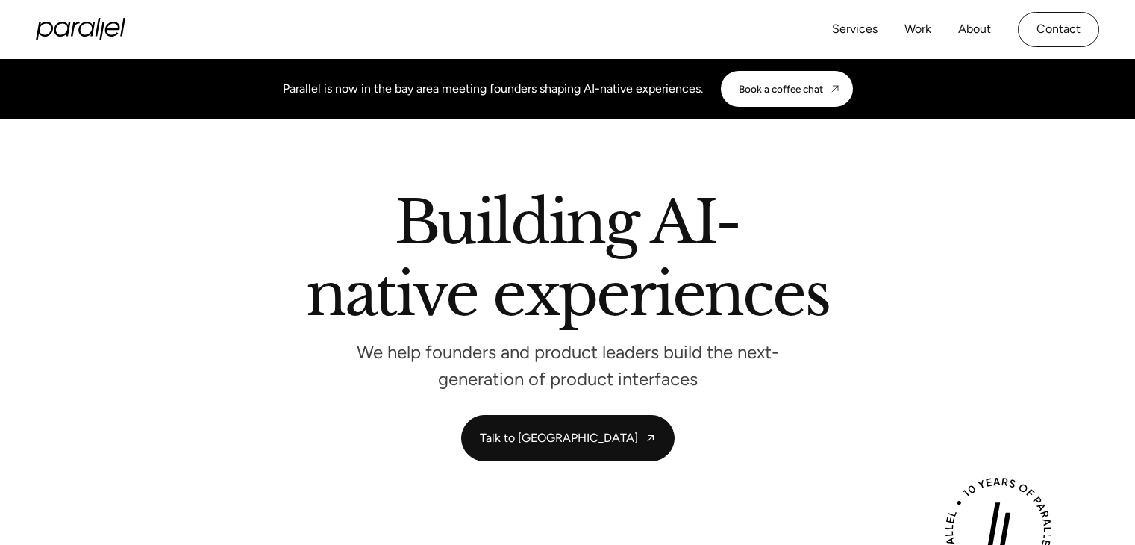 This screenshot has height=545, width=1135. What do you see at coordinates (492, 89) in the screenshot?
I see `div: Parallel is now in the bay area meeting founders shaping AI-native experiences.` at bounding box center [492, 89].